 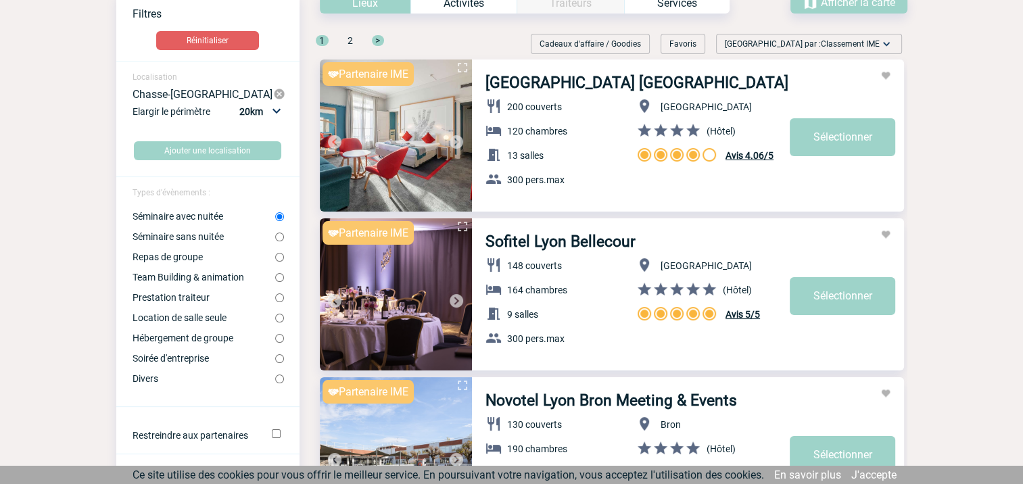 What do you see at coordinates (396, 135) in the screenshot?
I see `img: 8.jpg` at bounding box center [396, 135].